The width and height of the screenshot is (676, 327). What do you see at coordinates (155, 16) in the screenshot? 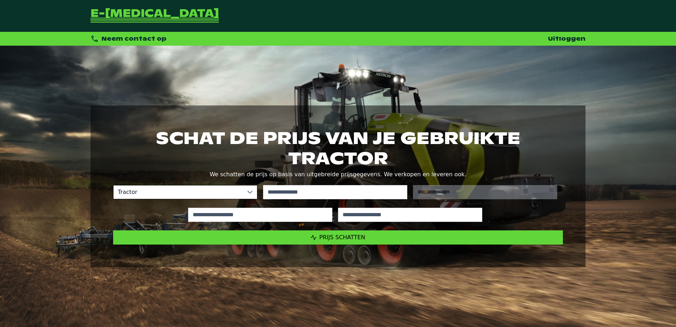
I see `a: Terug naar de startpagina` at bounding box center [155, 16].